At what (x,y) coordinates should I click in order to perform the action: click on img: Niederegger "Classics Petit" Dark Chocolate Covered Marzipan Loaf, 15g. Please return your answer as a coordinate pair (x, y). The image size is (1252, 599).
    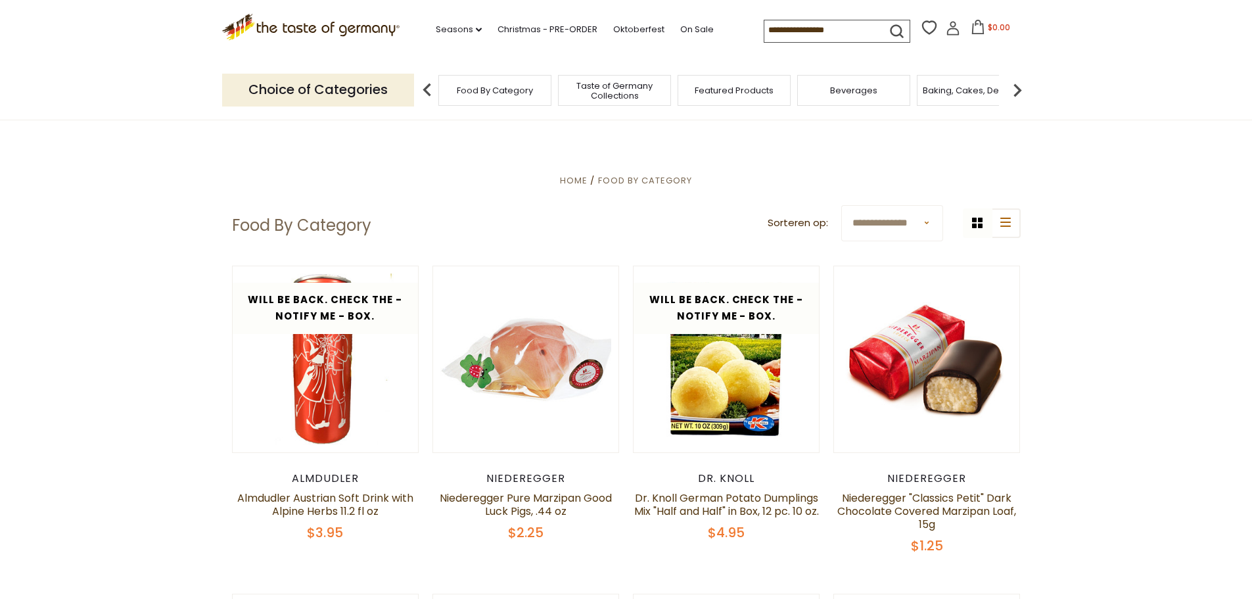
    Looking at the image, I should click on (927, 360).